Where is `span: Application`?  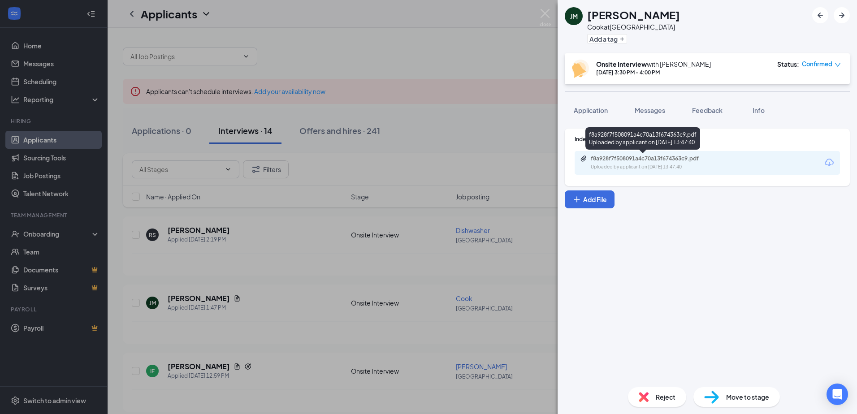 span: Application is located at coordinates (591, 110).